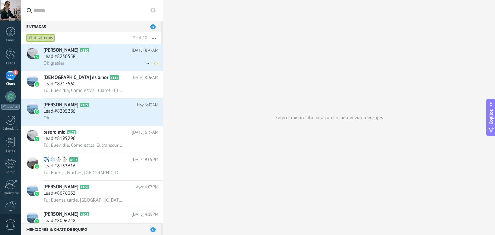 This screenshot has height=235, width=495. What do you see at coordinates (147, 105) in the screenshot?
I see `span: Hoy 6:43AM` at bounding box center [147, 105].